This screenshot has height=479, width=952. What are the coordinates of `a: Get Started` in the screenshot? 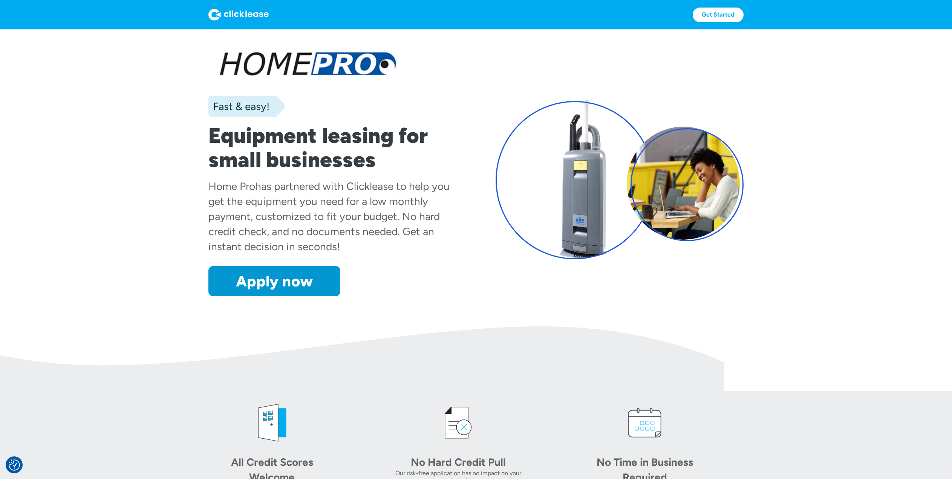 It's located at (718, 15).